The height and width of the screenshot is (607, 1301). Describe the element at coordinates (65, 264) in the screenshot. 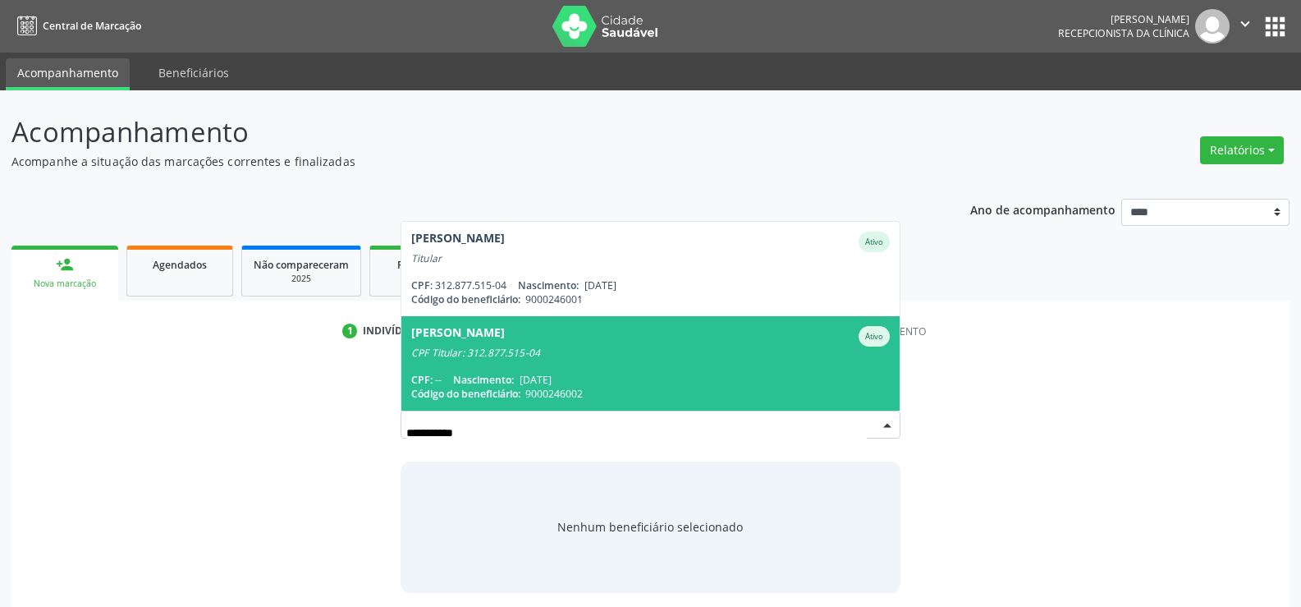

I see `div: person_add` at that location.